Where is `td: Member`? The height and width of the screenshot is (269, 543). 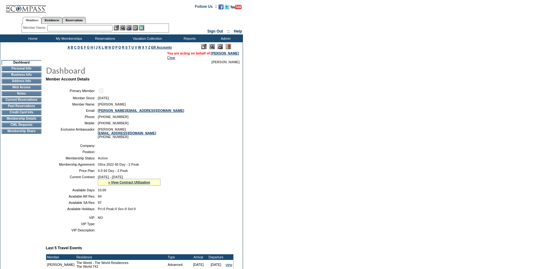 td: Member is located at coordinates (61, 257).